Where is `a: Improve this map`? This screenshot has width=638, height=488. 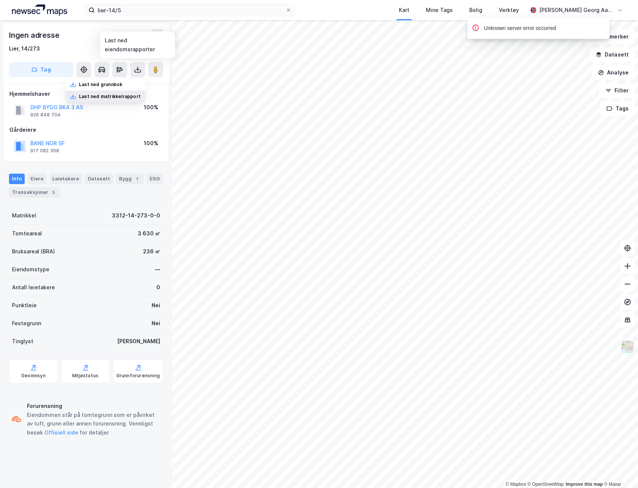 a: Improve this map is located at coordinates (584, 484).